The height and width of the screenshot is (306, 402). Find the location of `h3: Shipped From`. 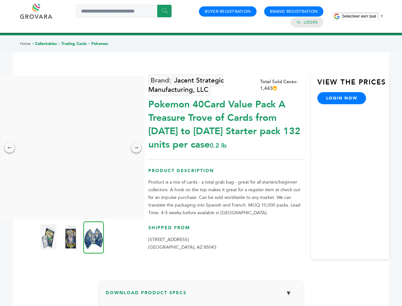

h3: Shipped From is located at coordinates (226, 230).